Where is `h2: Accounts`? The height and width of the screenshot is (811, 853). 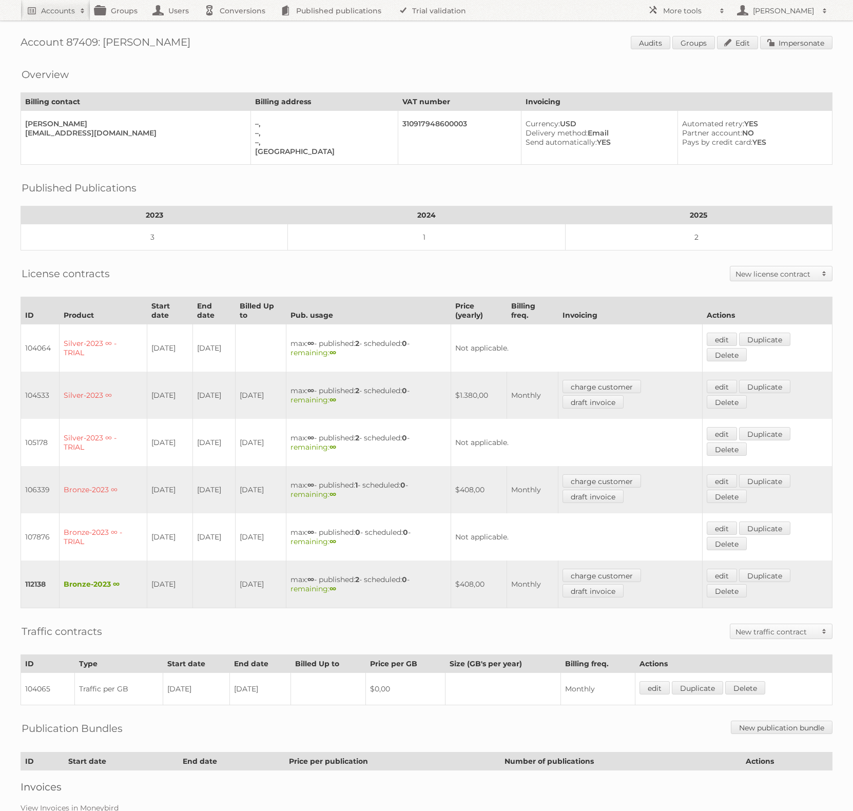 h2: Accounts is located at coordinates (58, 11).